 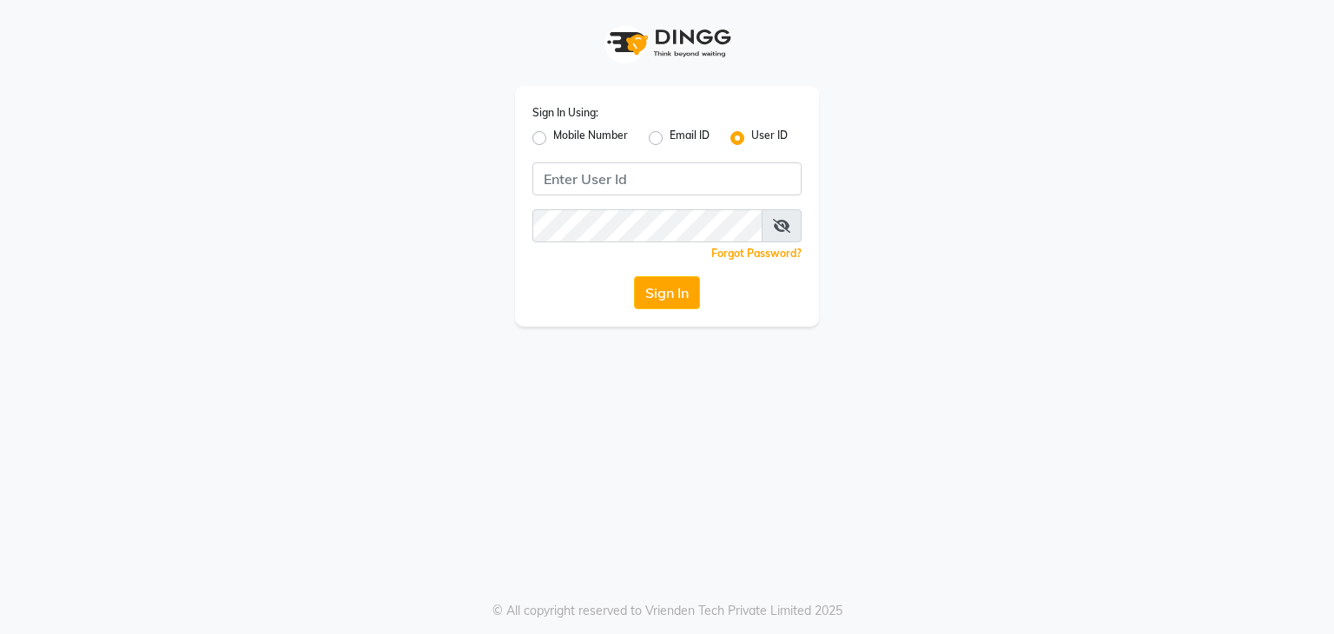 I want to click on label: Sign In Using:, so click(x=565, y=113).